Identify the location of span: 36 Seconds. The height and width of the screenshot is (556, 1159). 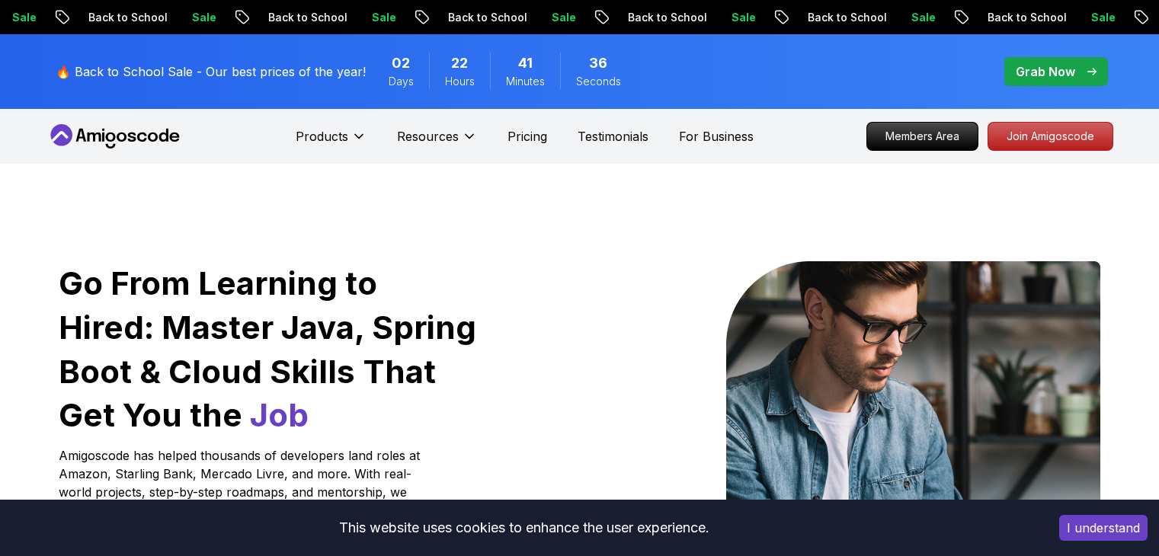
(598, 63).